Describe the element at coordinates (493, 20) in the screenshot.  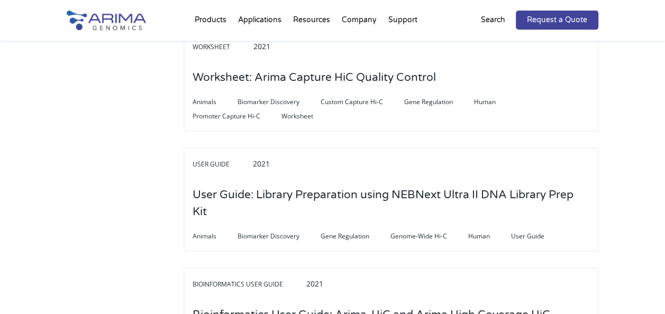
I see `p: Search` at that location.